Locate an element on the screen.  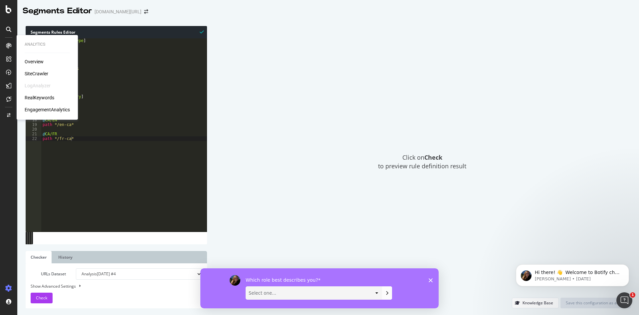
a: Overview is located at coordinates (34, 62).